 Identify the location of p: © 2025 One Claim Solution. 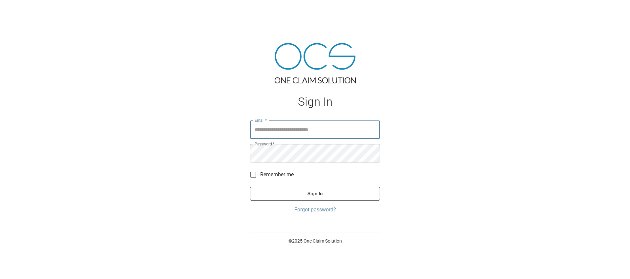
(315, 241).